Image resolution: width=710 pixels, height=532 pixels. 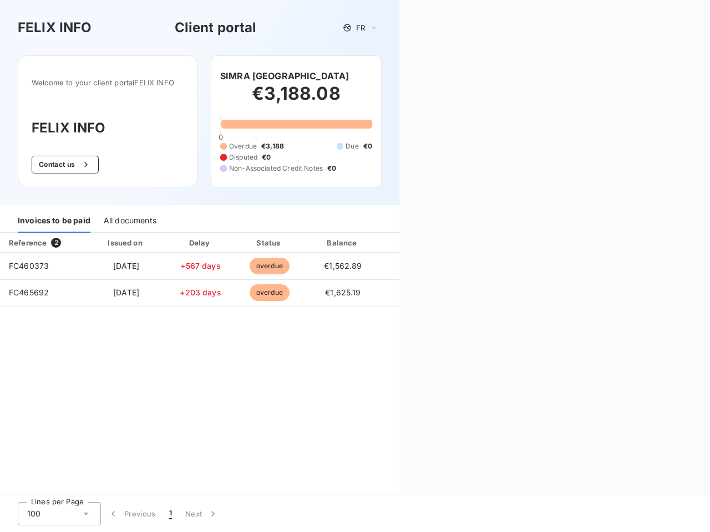 What do you see at coordinates (200, 266) in the screenshot?
I see `span: +567 days` at bounding box center [200, 266].